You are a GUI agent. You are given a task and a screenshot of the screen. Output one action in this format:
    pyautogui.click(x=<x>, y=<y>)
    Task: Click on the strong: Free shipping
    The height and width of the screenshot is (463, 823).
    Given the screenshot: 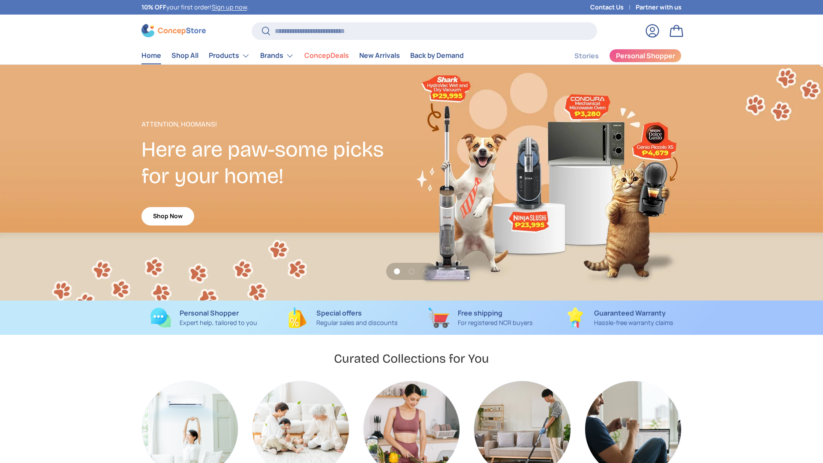 What is the action you would take?
    pyautogui.click(x=480, y=313)
    